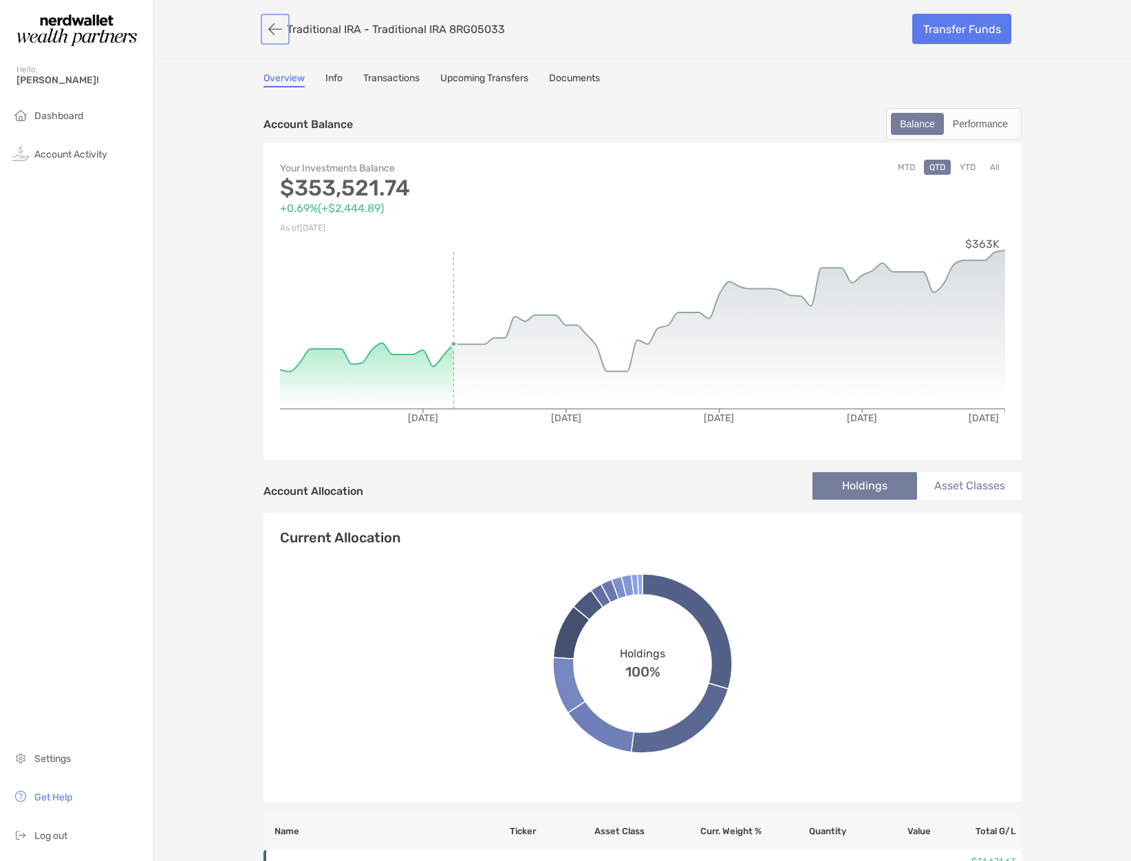 The height and width of the screenshot is (861, 1131). I want to click on th: Asset Class, so click(636, 831).